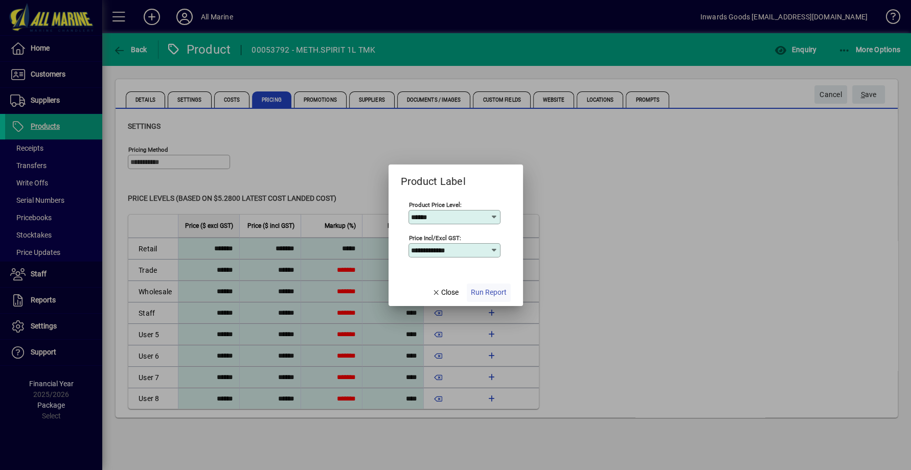 This screenshot has width=911, height=470. What do you see at coordinates (445, 292) in the screenshot?
I see `span: Close` at bounding box center [445, 292].